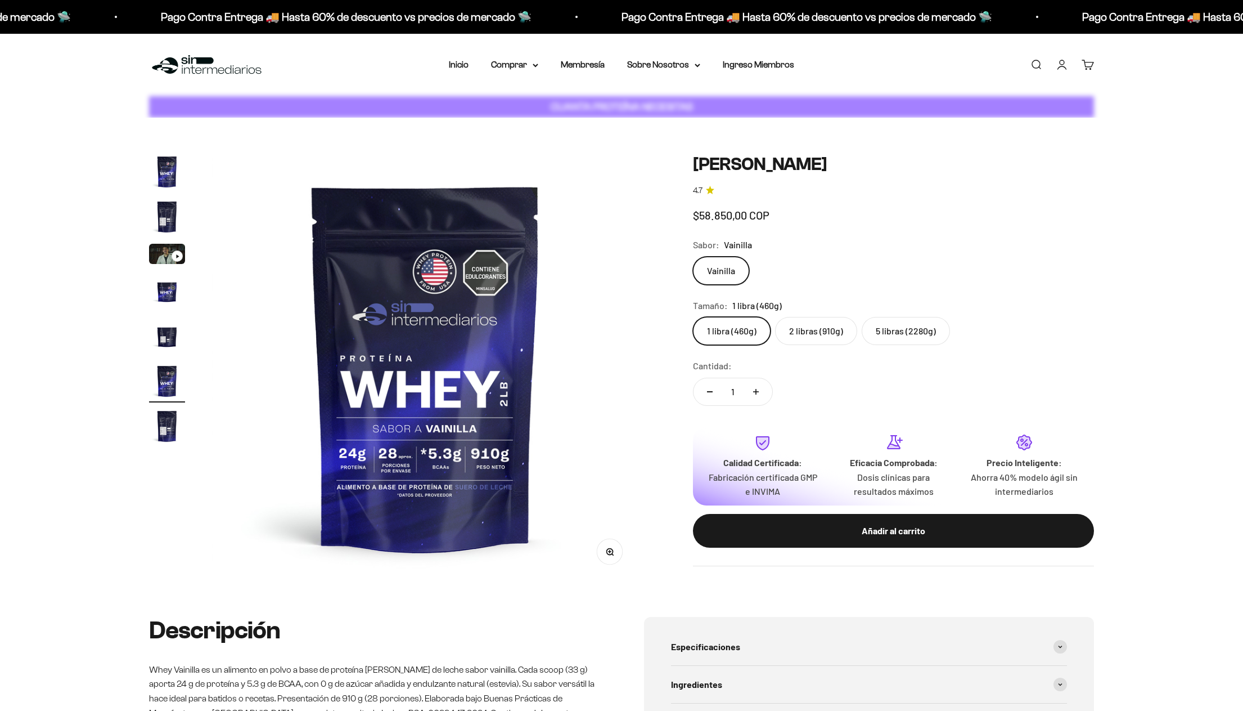  Describe the element at coordinates (1024, 484) in the screenshot. I see `p: Ahorra 40% modelo ágil sin intermediarios` at that location.